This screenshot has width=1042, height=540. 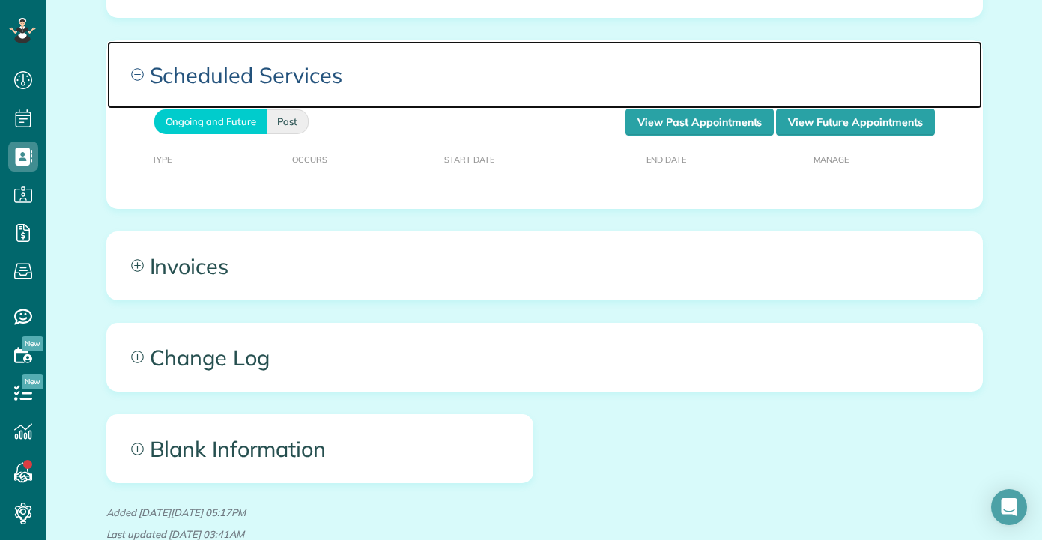 I want to click on span: Blank Information, so click(x=320, y=449).